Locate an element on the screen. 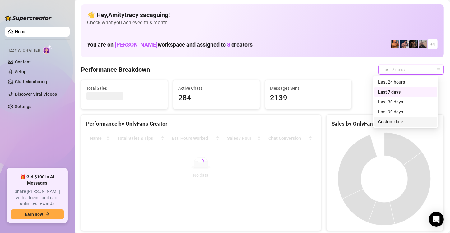 This screenshot has height=233, width=450. div: Last 24 hours is located at coordinates (406, 82).